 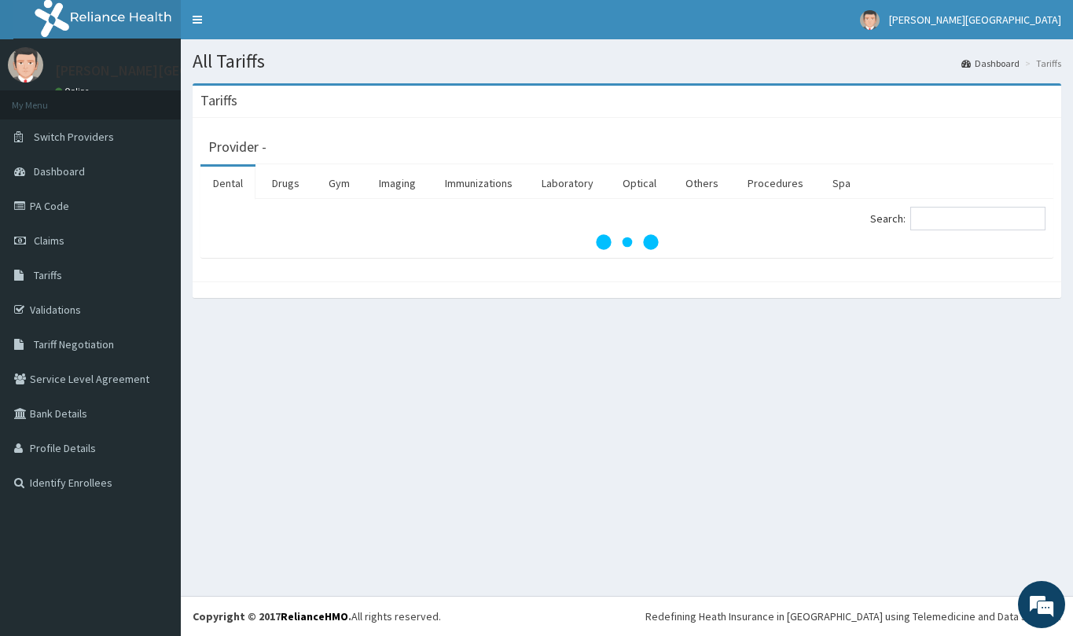 What do you see at coordinates (841, 183) in the screenshot?
I see `a: Spa` at bounding box center [841, 183].